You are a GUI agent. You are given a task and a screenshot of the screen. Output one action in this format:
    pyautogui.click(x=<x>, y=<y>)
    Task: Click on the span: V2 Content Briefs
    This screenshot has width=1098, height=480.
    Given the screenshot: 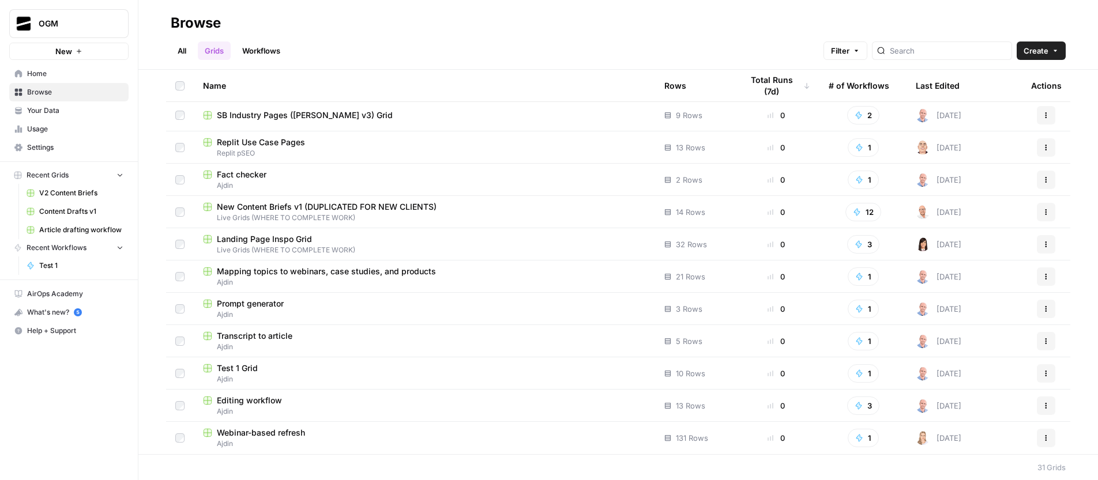 What is the action you would take?
    pyautogui.click(x=81, y=193)
    